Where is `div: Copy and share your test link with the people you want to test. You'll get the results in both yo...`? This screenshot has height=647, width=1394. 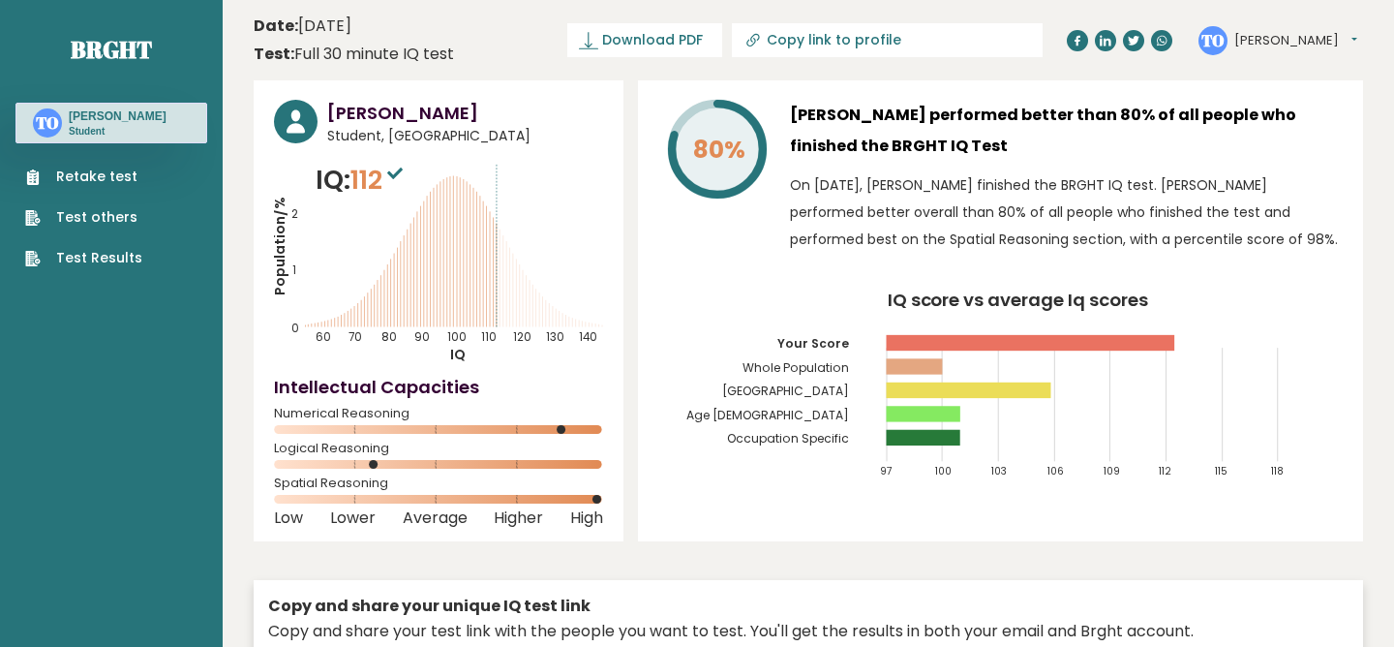 div: Copy and share your test link with the people you want to test. You'll get the results in both yo... is located at coordinates (808, 631).